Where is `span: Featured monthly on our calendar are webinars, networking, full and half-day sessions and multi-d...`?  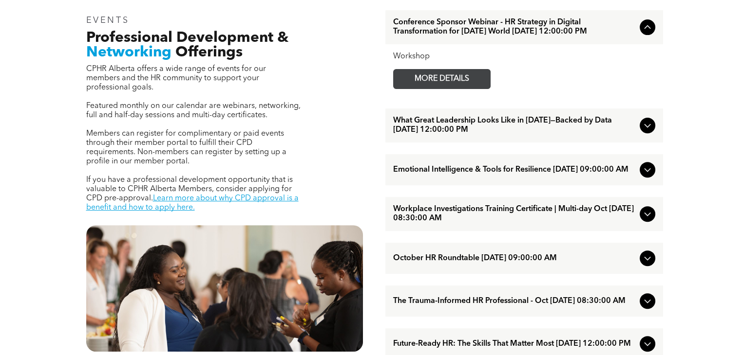
span: Featured monthly on our calendar are webinars, networking, full and half-day sessions and multi-d... is located at coordinates (193, 111).